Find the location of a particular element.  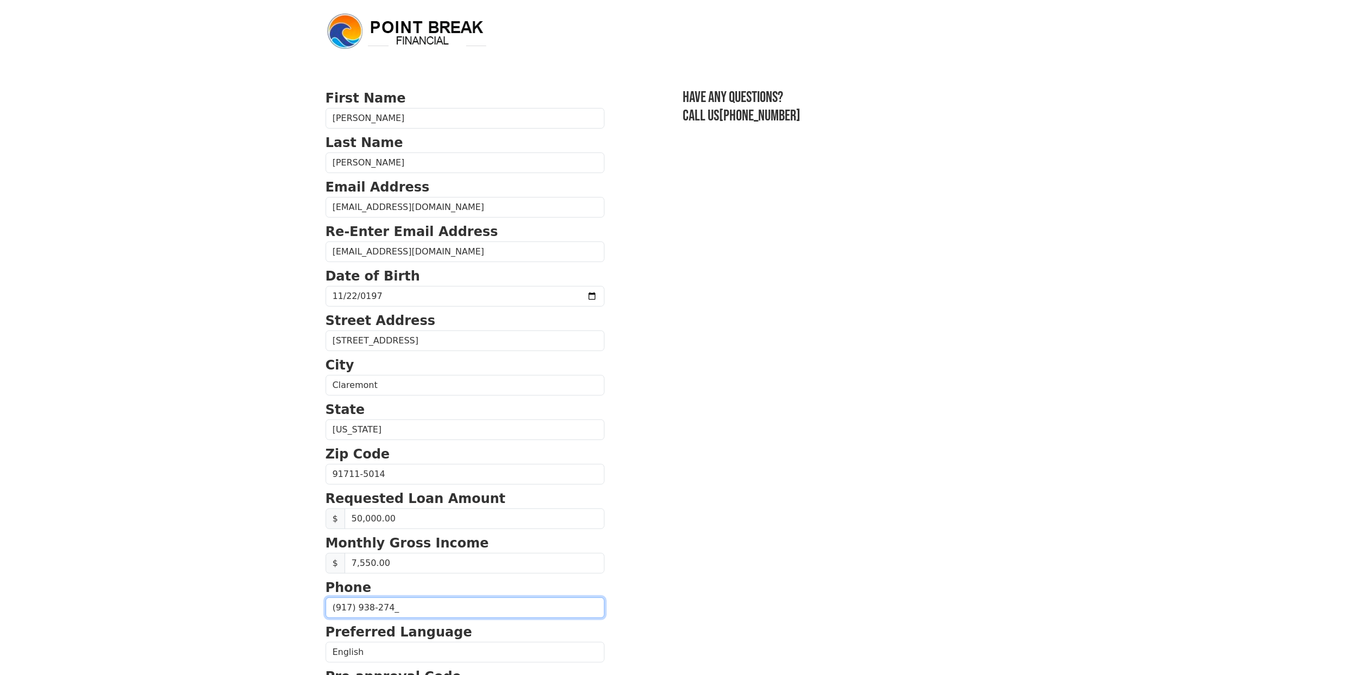

strong: Date of Birth is located at coordinates (373, 276).